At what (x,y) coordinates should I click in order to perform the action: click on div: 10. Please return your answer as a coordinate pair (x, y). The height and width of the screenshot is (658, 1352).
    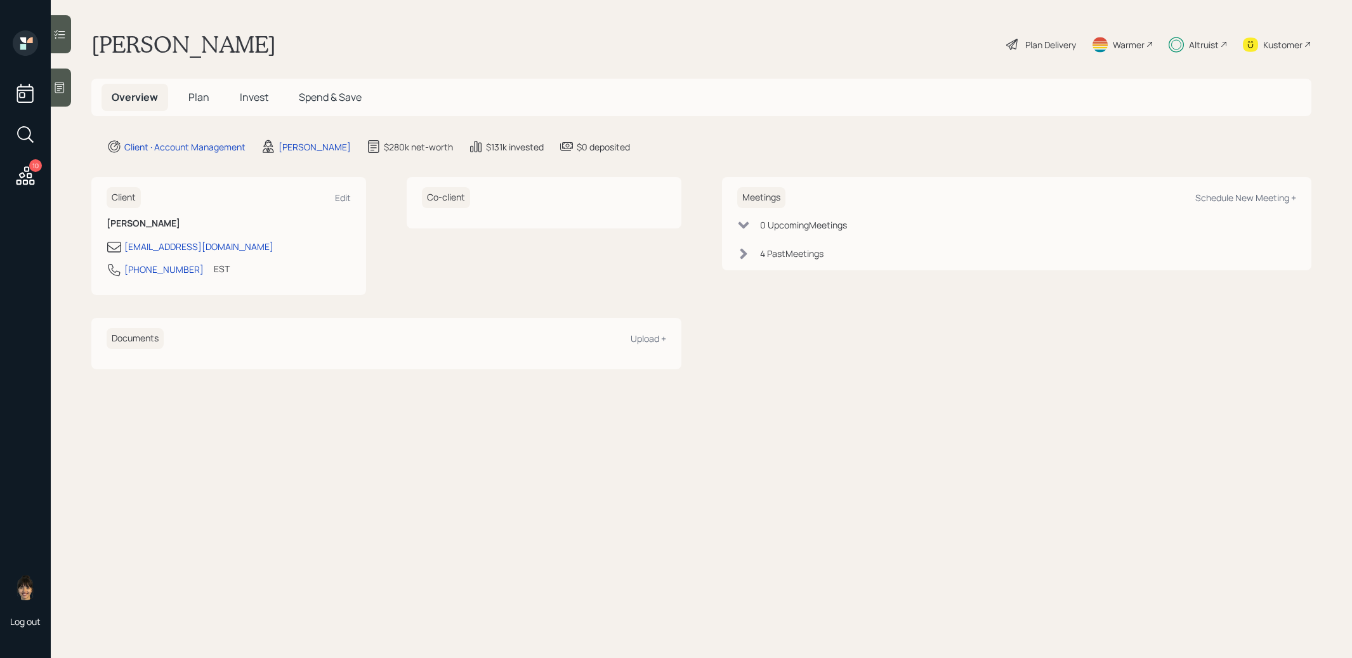
    Looking at the image, I should click on (36, 166).